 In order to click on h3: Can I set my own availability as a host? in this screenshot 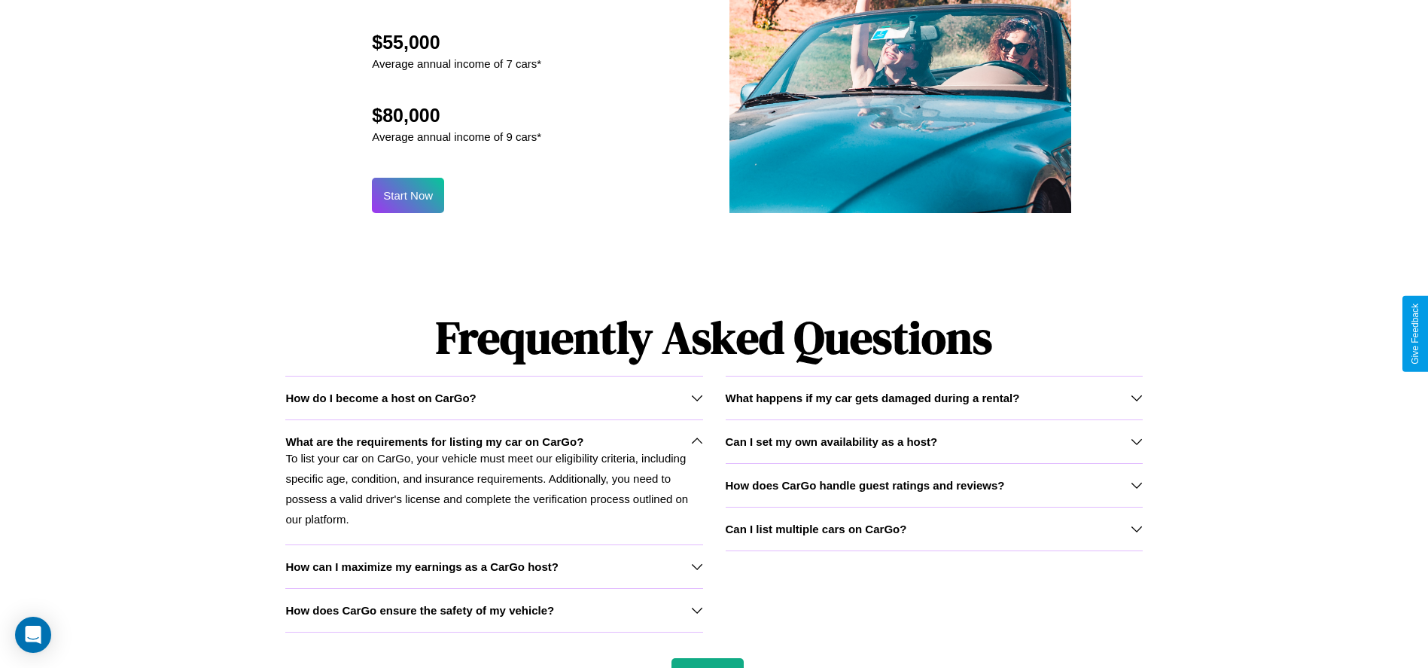, I will do `click(832, 441)`.